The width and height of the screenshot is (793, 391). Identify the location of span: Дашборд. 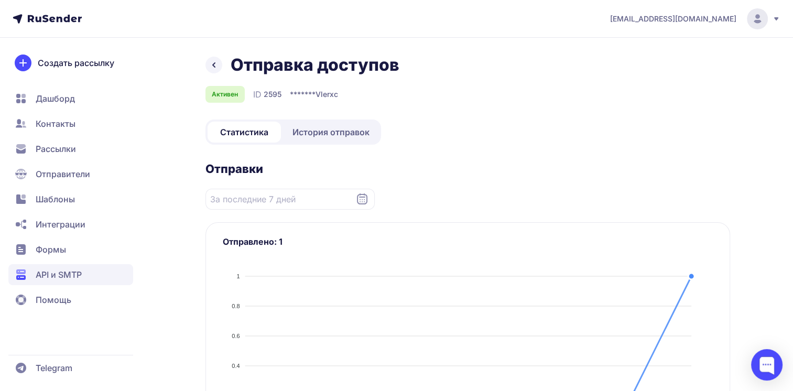
(55, 98).